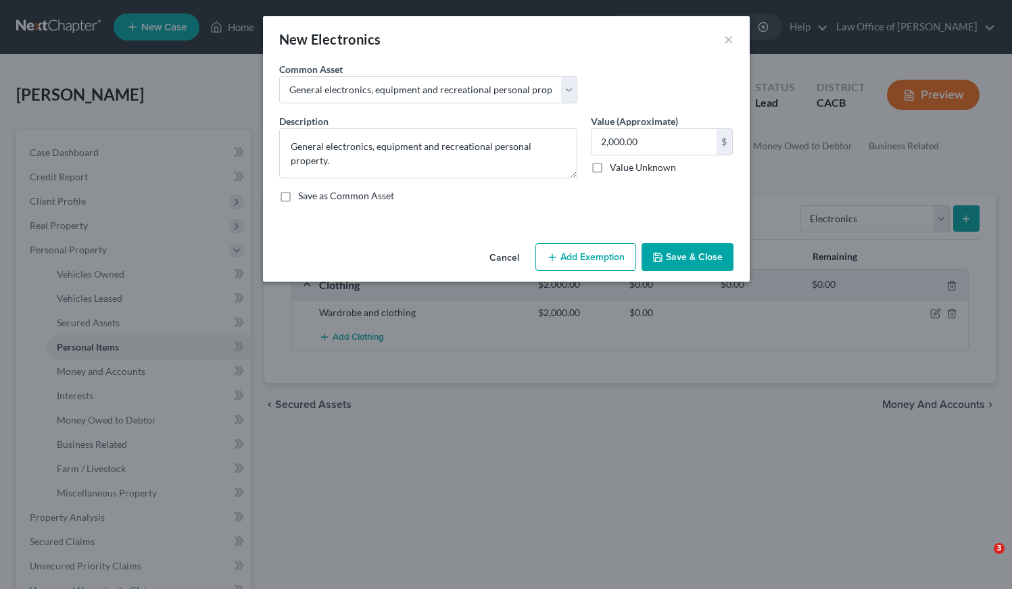  What do you see at coordinates (634, 121) in the screenshot?
I see `label: Value (Approximate)` at bounding box center [634, 121].